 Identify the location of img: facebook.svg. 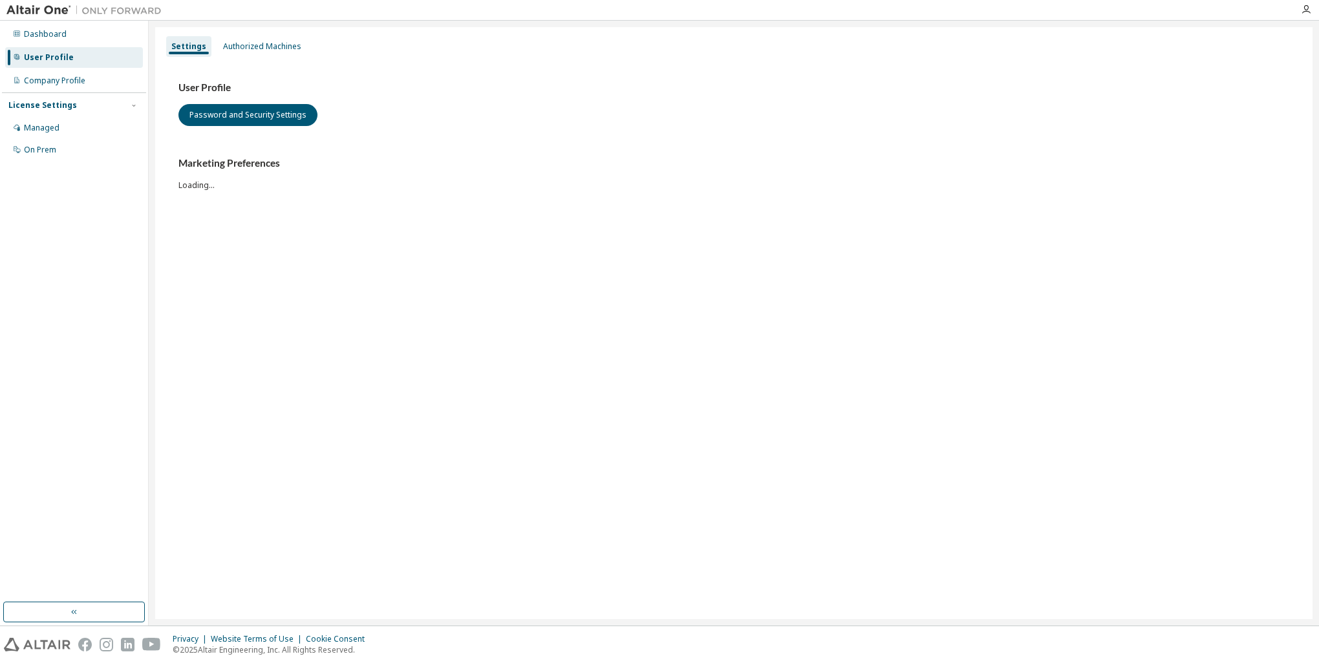
(85, 645).